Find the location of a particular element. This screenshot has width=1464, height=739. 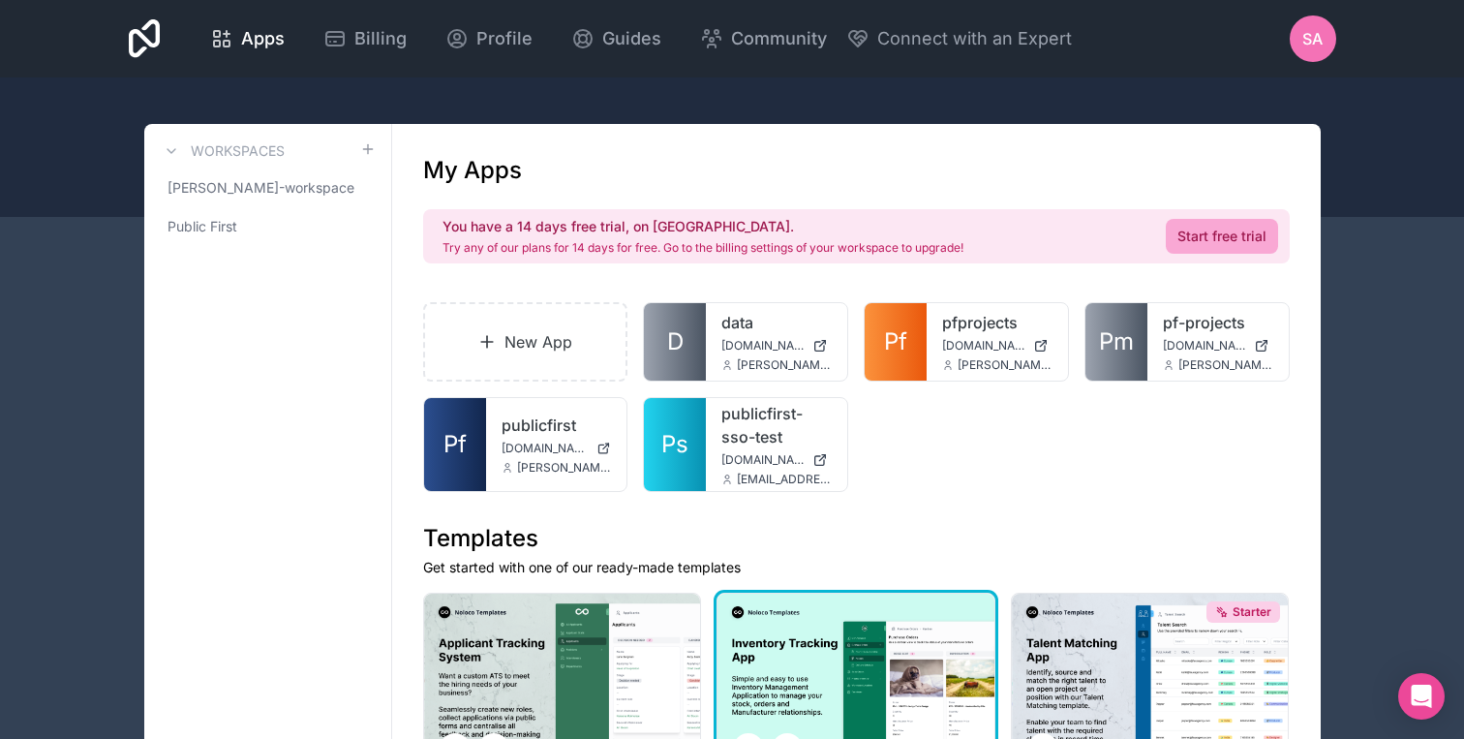

a: pf-projects is located at coordinates (1218, 322).